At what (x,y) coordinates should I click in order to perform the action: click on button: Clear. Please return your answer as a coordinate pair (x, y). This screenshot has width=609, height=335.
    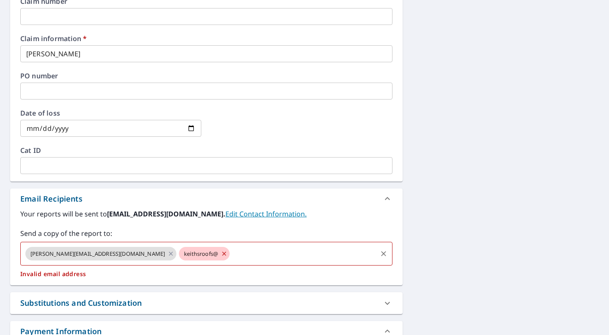
    Looking at the image, I should click on (384, 253).